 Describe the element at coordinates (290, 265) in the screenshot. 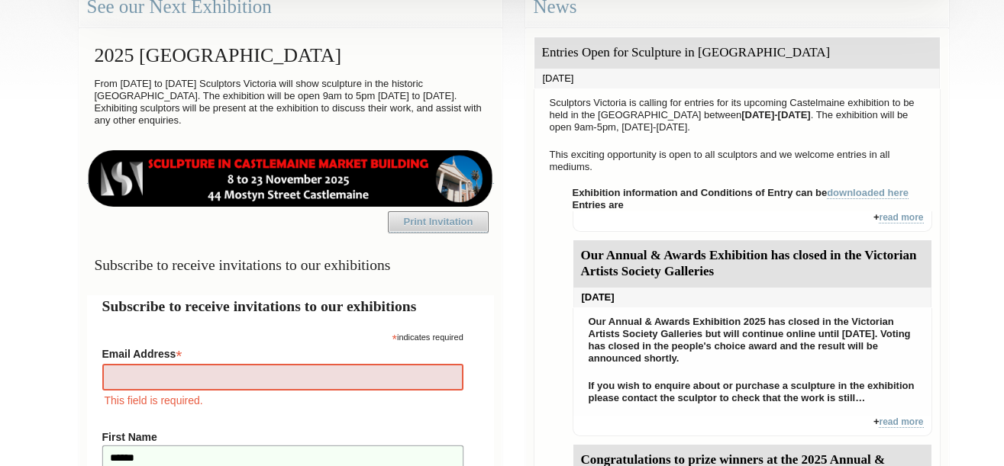

I see `h3: Subscribe to receive invitations to our exhibitions` at that location.